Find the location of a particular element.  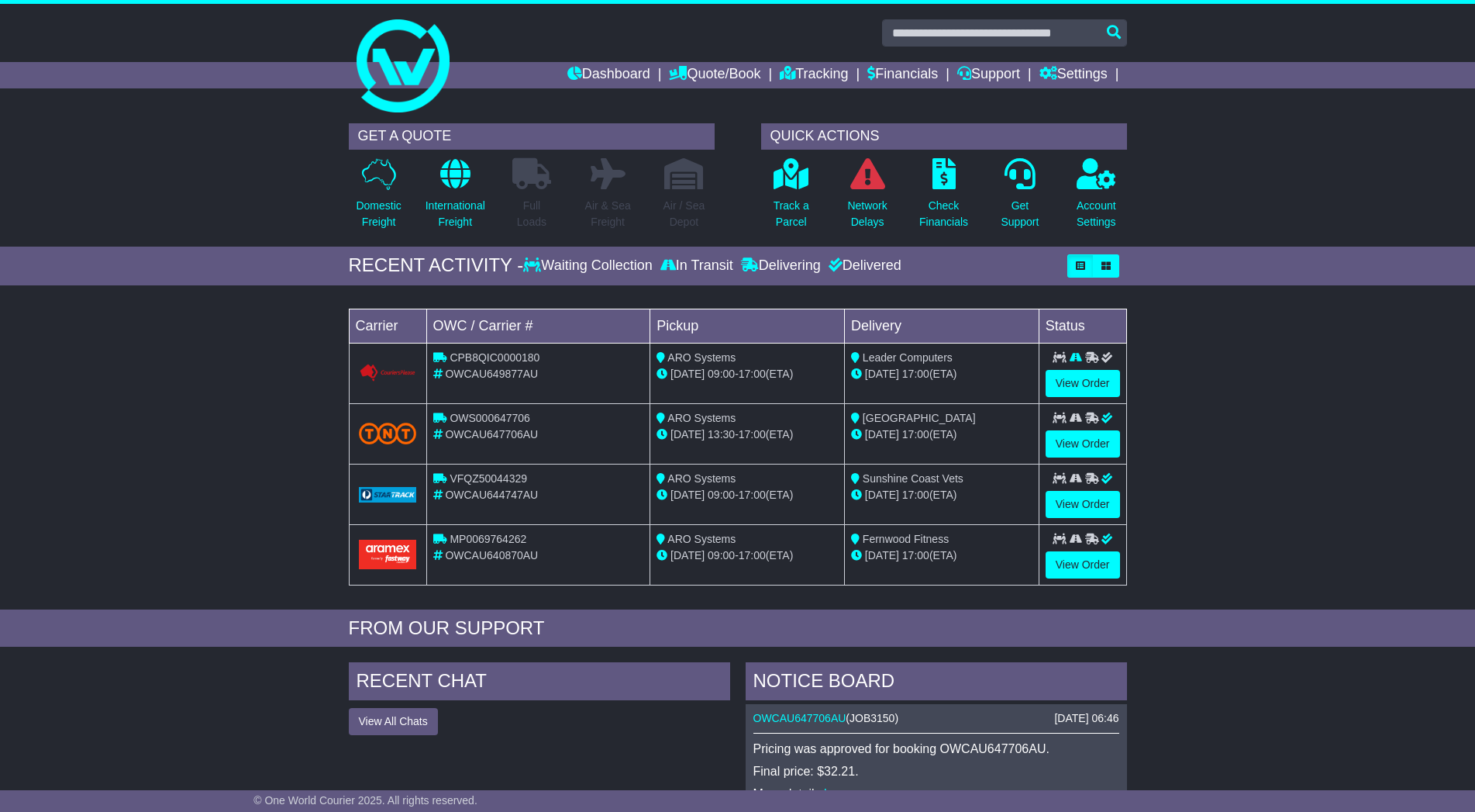

p: Domestic Freight is located at coordinates (379, 214).